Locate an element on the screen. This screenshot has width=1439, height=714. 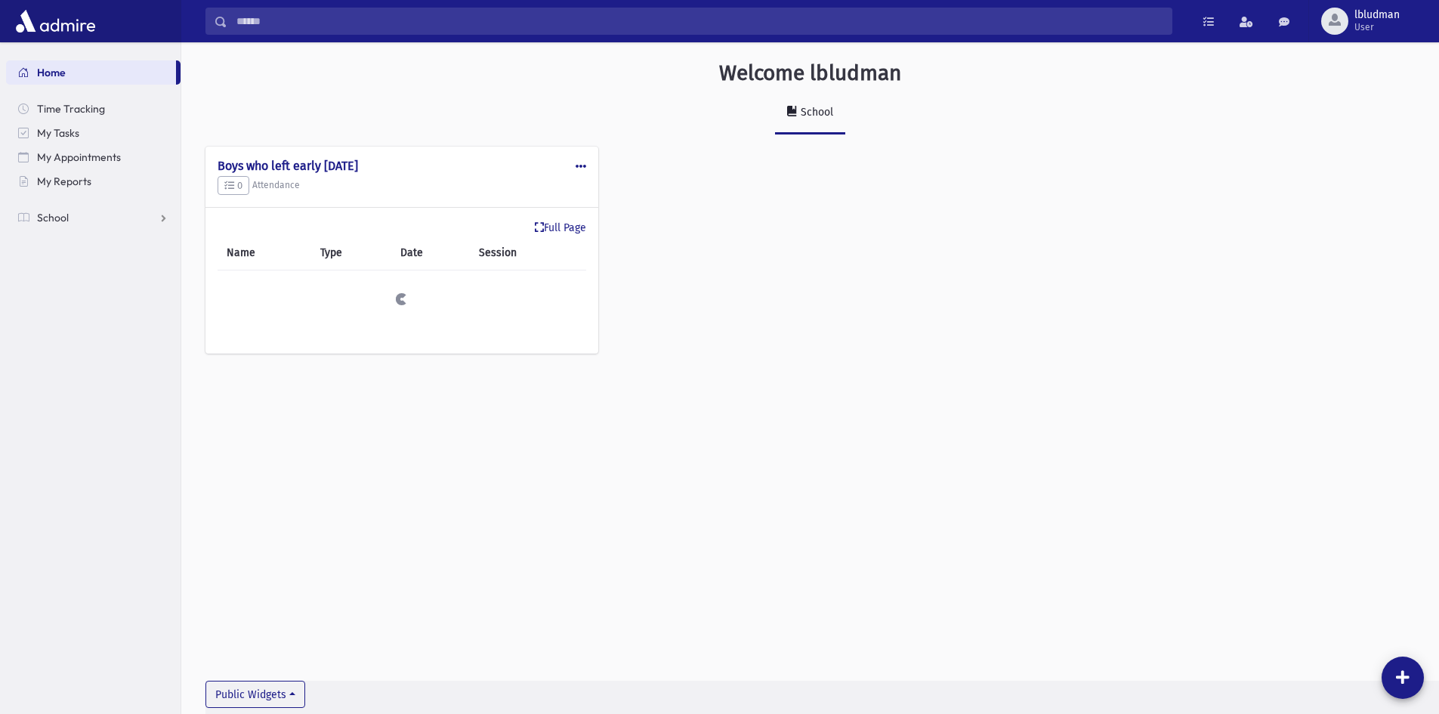
button: Public Widgets is located at coordinates (255, 694).